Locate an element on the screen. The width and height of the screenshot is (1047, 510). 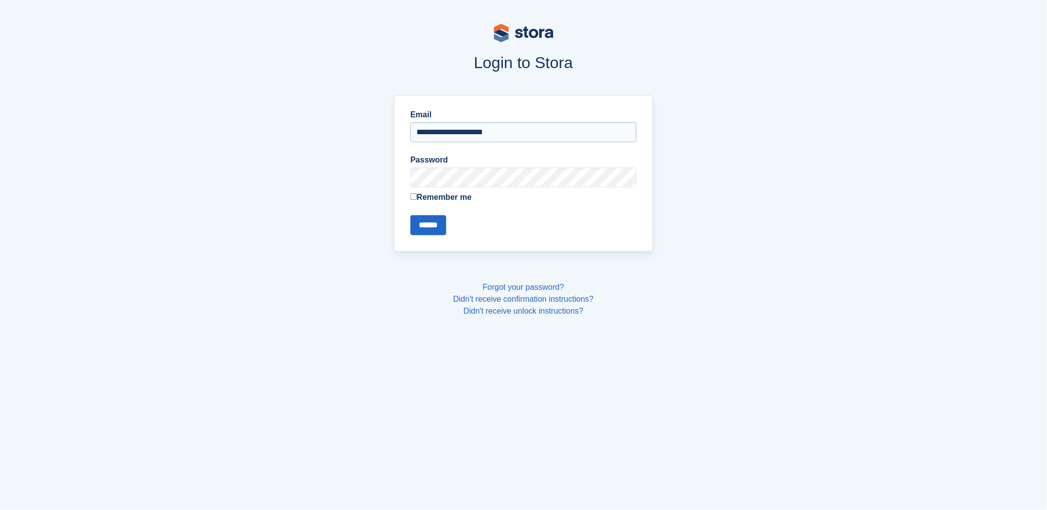
img: stora-logo-53a41332b3708ae10de48c4981b4e9114cc0af31d8433b30ea865607fb682f29.svg is located at coordinates (524, 33).